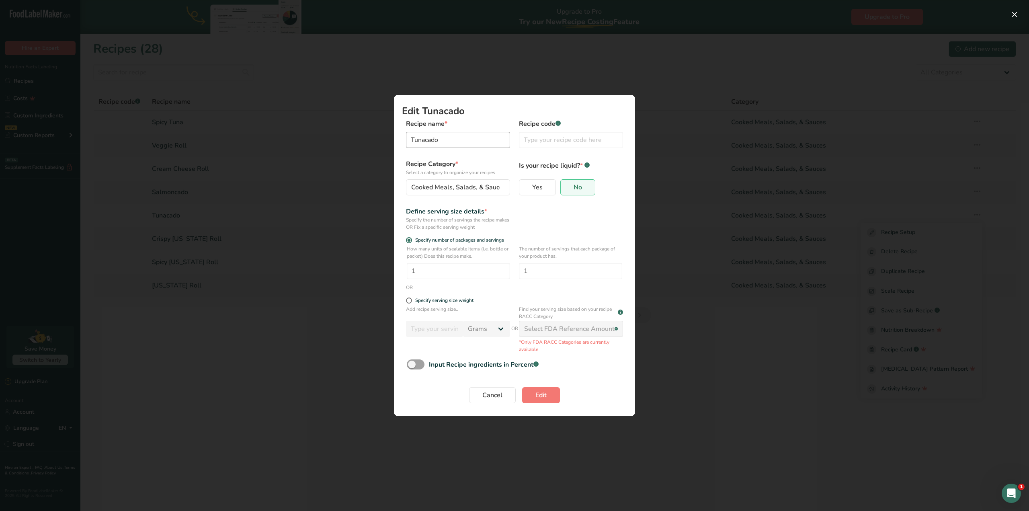 Image resolution: width=1029 pixels, height=511 pixels. Describe the element at coordinates (571, 165) in the screenshot. I see `p: Is your recipe liquid?` at that location.